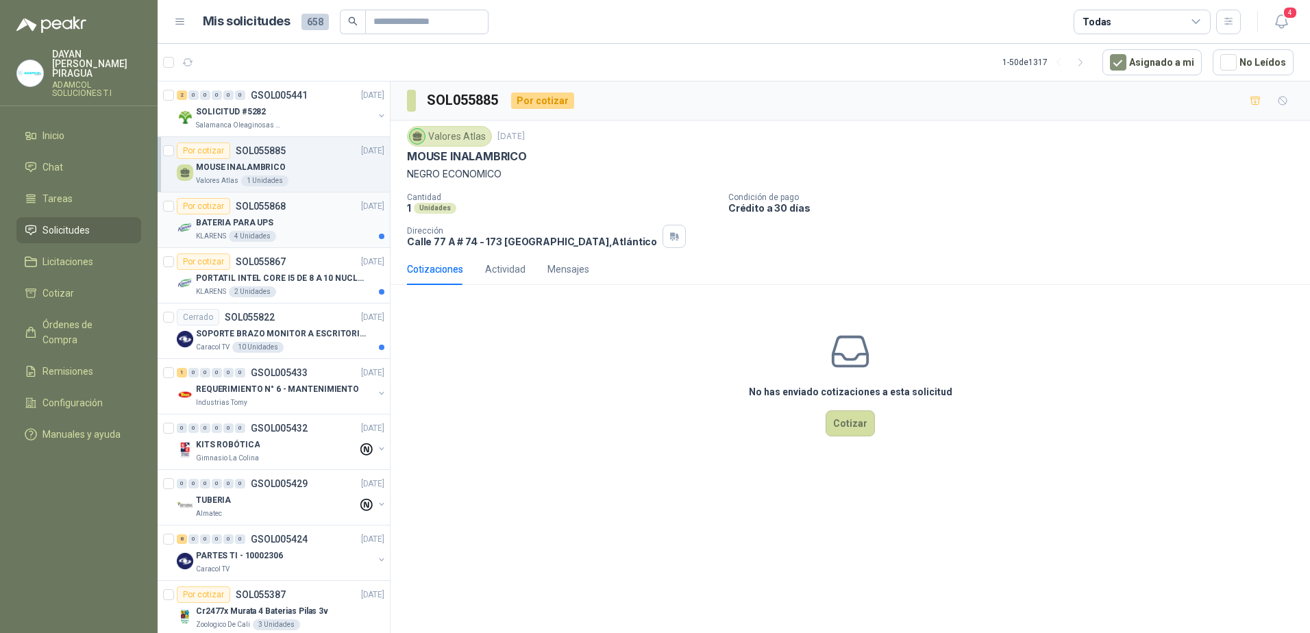 The image size is (1310, 633). I want to click on p: Almatec, so click(209, 514).